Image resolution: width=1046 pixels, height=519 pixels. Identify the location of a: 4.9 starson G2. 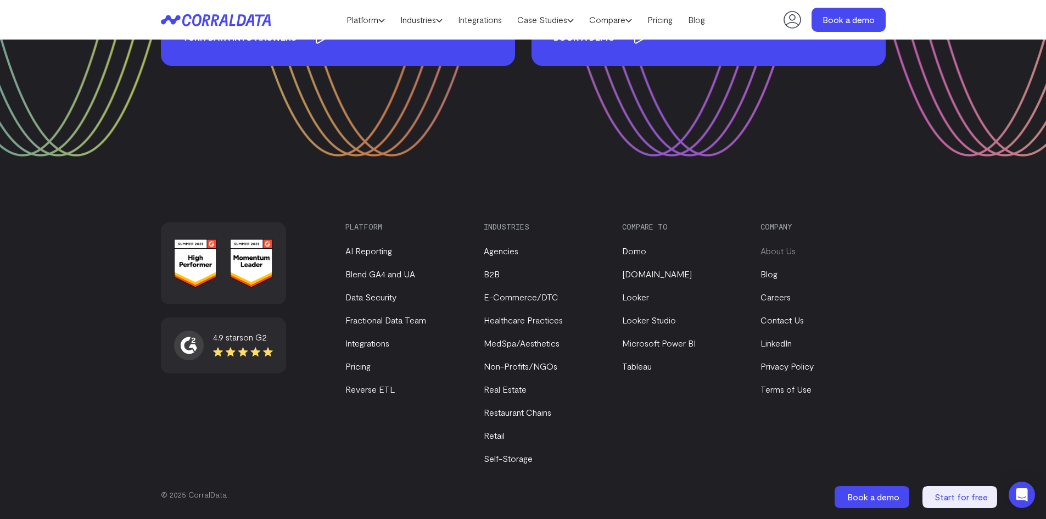
(224, 346).